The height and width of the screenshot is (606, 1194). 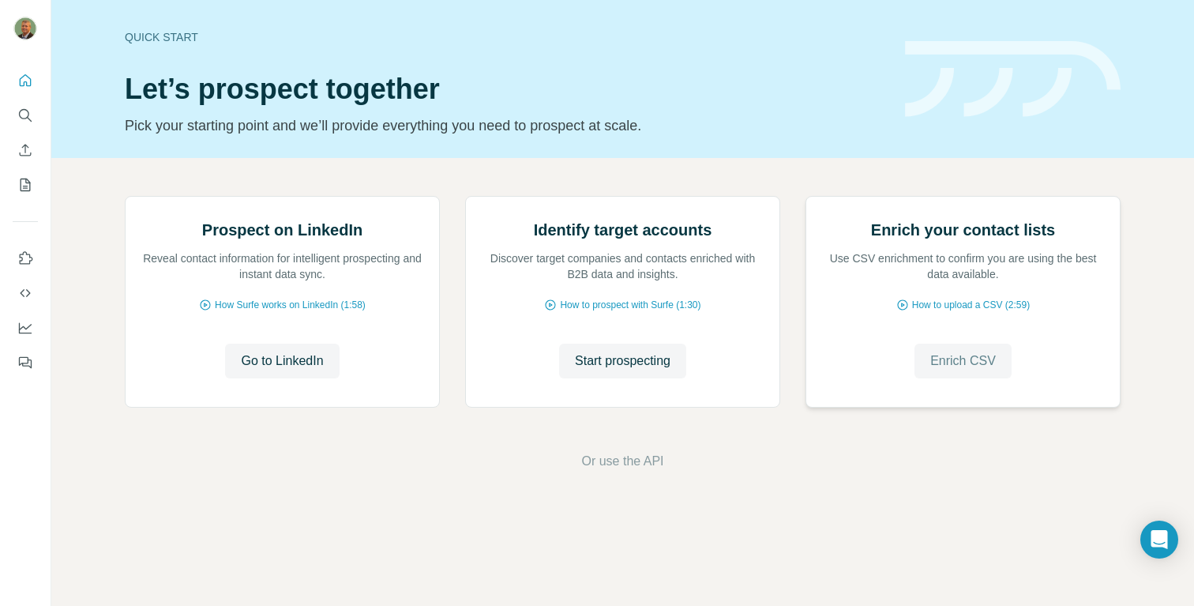 What do you see at coordinates (282, 361) in the screenshot?
I see `button: Go to LinkedIn` at bounding box center [282, 361].